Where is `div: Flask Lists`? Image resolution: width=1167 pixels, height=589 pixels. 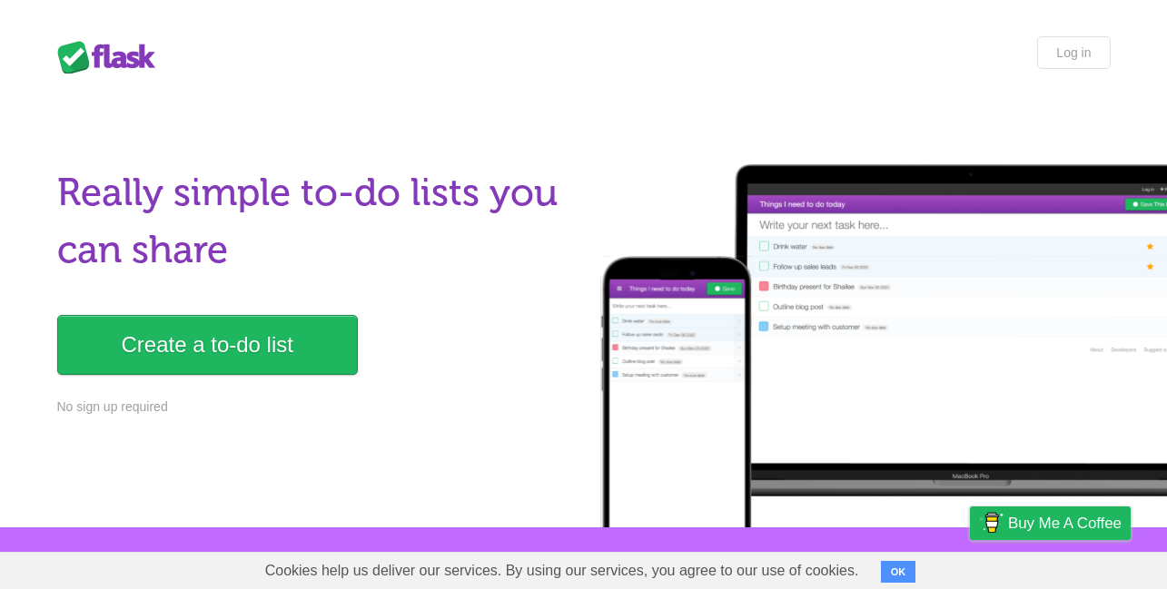 div: Flask Lists is located at coordinates (112, 57).